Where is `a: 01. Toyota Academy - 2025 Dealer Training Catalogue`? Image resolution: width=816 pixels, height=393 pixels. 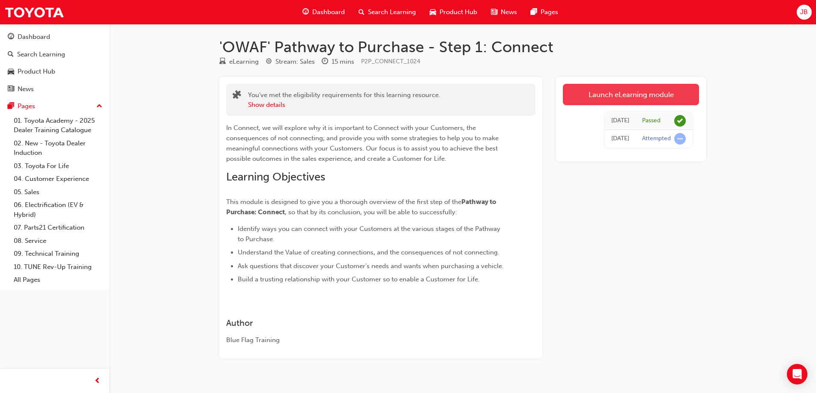
a: 01. Toyota Academy - 2025 Dealer Training Catalogue is located at coordinates (58, 125).